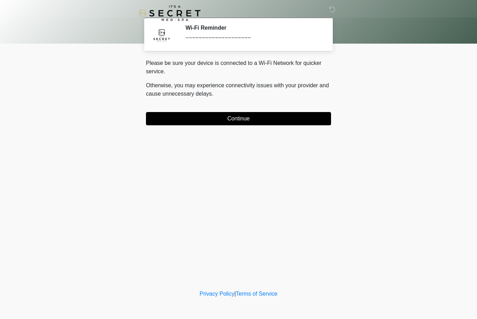 This screenshot has height=319, width=477. Describe the element at coordinates (256, 294) in the screenshot. I see `a: Terms of Service` at that location.